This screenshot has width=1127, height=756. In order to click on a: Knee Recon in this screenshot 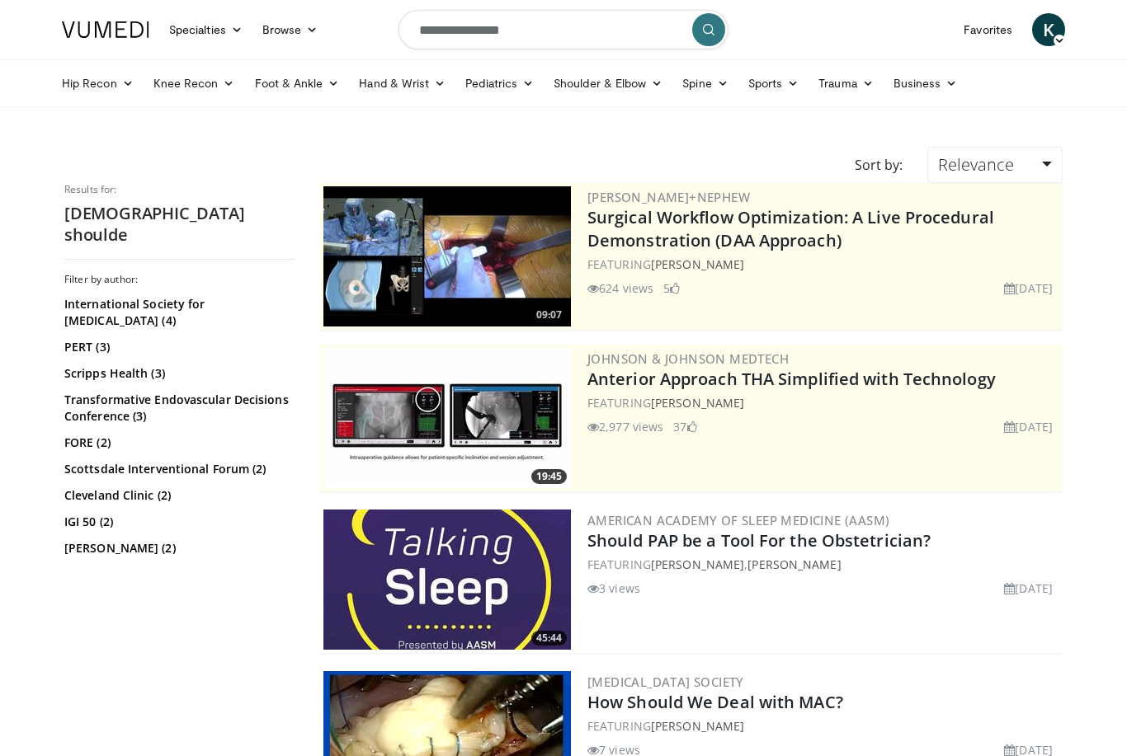, I will do `click(194, 83)`.